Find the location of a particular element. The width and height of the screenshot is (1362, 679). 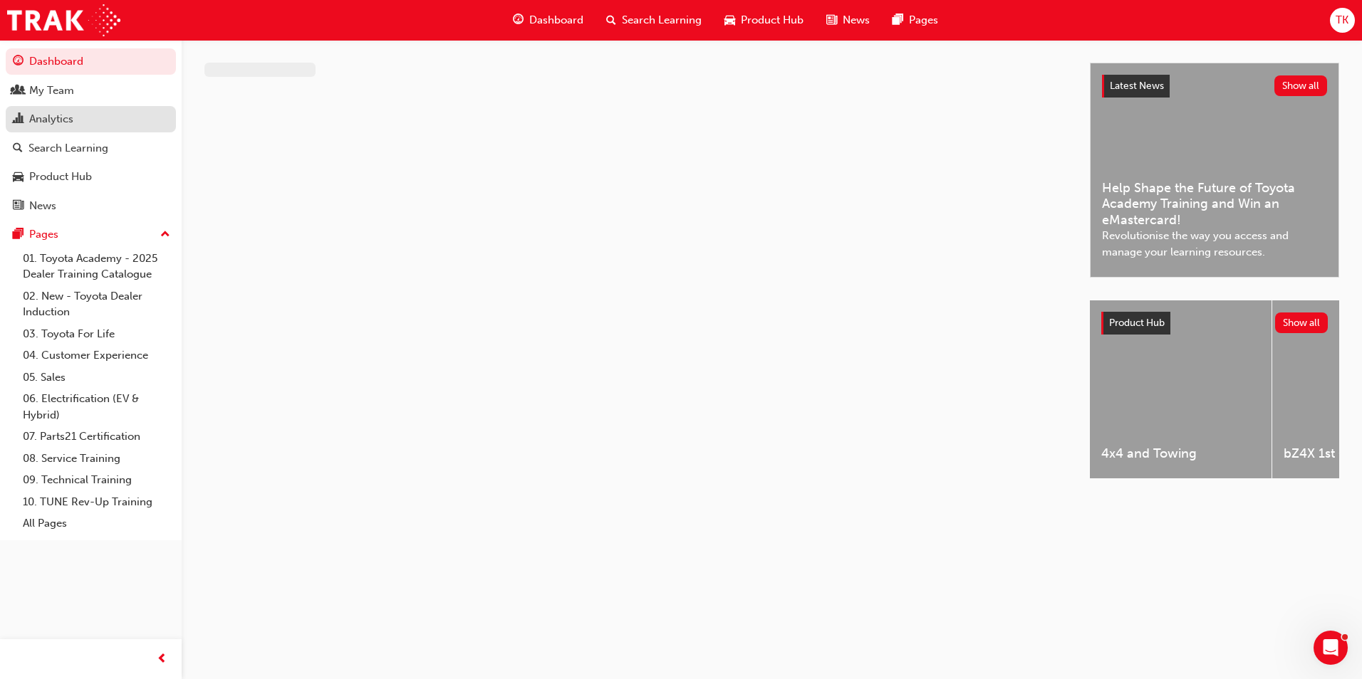

span: Revolutionise the way you access and manage your learning resources. is located at coordinates (1214, 244).